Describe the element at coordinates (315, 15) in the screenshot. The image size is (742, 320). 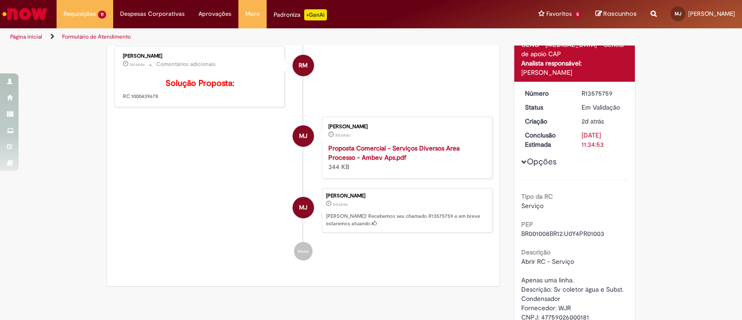
I see `p: +GenAi` at that location.